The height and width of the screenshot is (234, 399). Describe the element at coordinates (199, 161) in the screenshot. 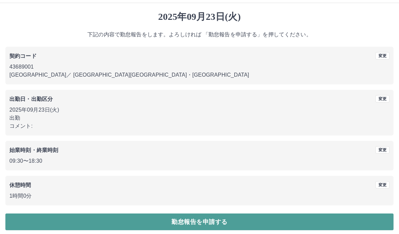

I see `p: 09:30 〜 18:30` at that location.